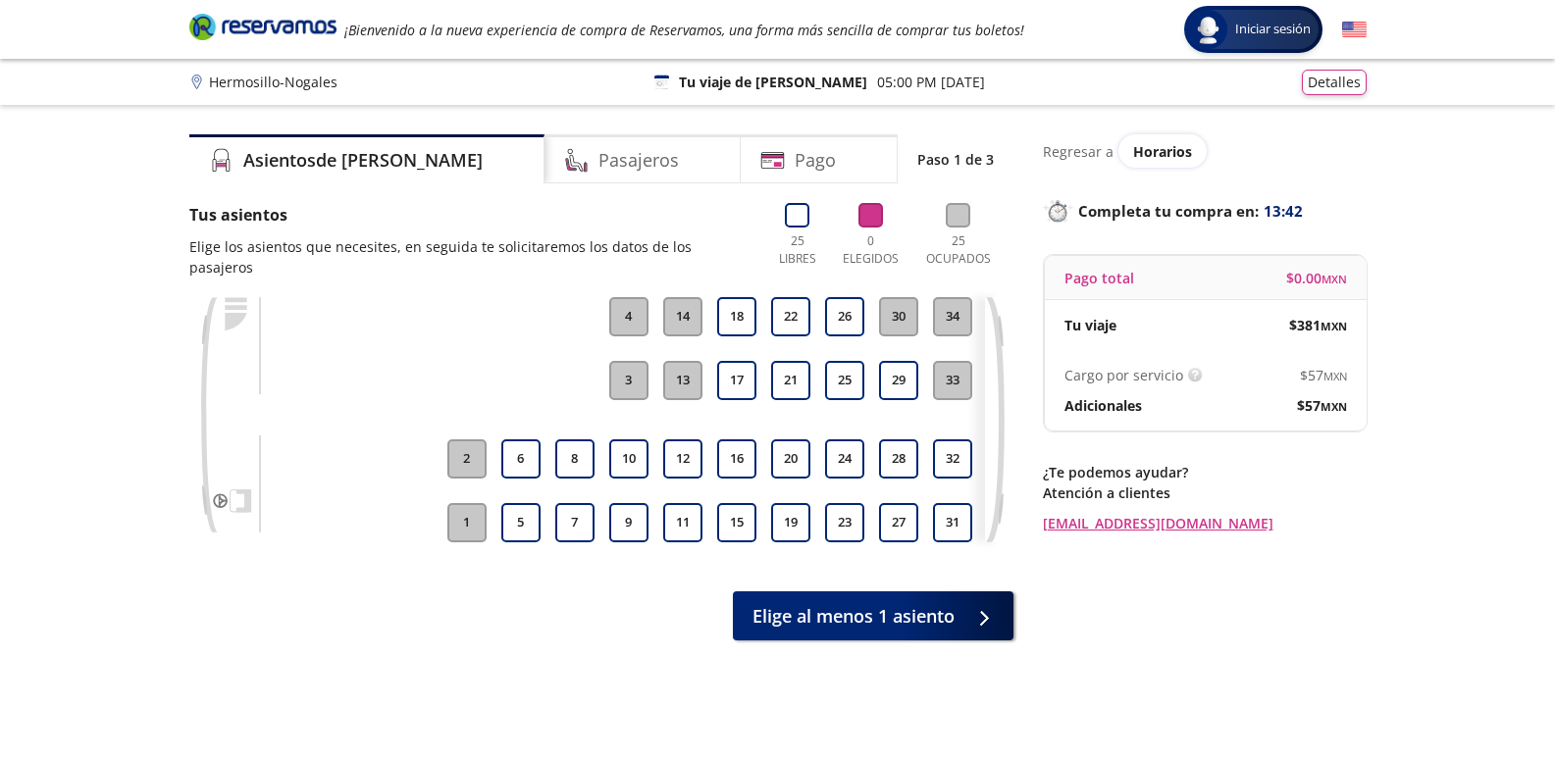 This screenshot has height=758, width=1555. What do you see at coordinates (629, 317) in the screenshot?
I see `button: 4` at bounding box center [629, 317].